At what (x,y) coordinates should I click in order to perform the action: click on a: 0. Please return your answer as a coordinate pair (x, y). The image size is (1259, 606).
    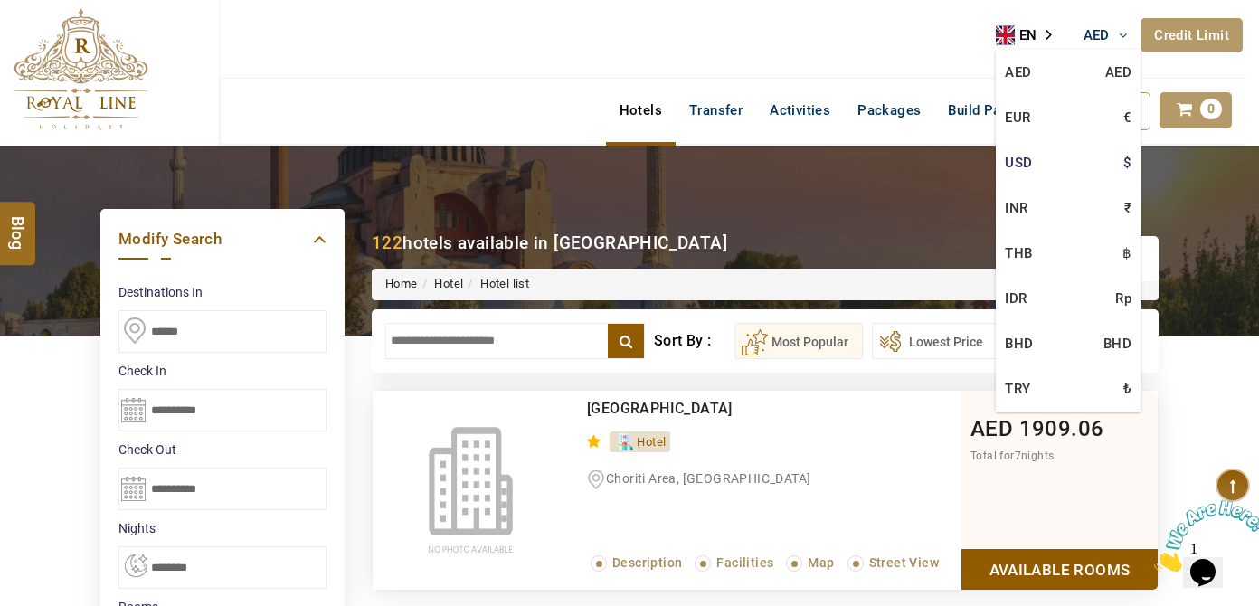
    Looking at the image, I should click on (1196, 110).